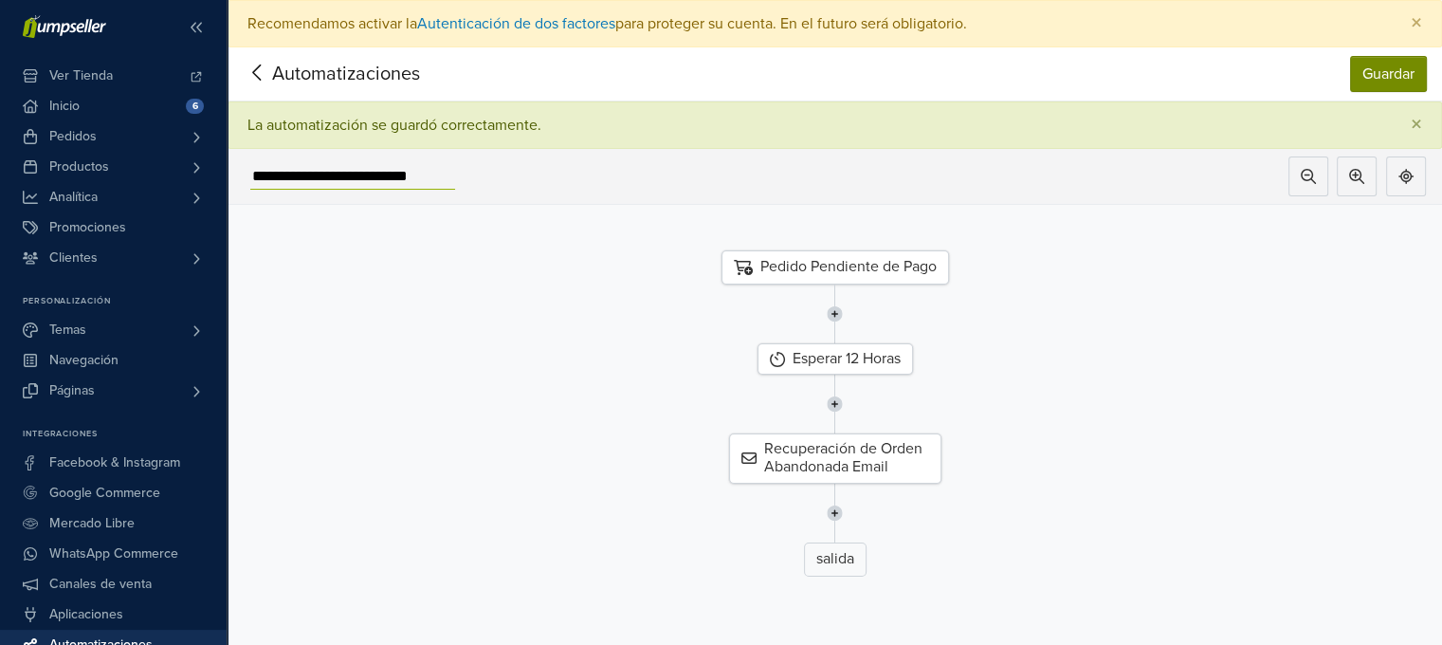  I want to click on span: Clientes, so click(73, 258).